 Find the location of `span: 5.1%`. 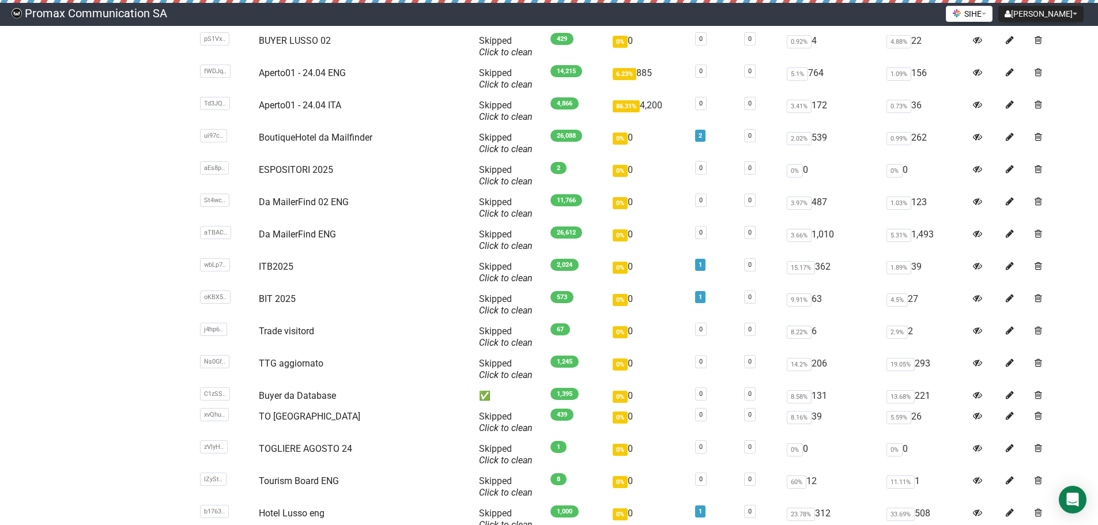

span: 5.1% is located at coordinates (797, 74).